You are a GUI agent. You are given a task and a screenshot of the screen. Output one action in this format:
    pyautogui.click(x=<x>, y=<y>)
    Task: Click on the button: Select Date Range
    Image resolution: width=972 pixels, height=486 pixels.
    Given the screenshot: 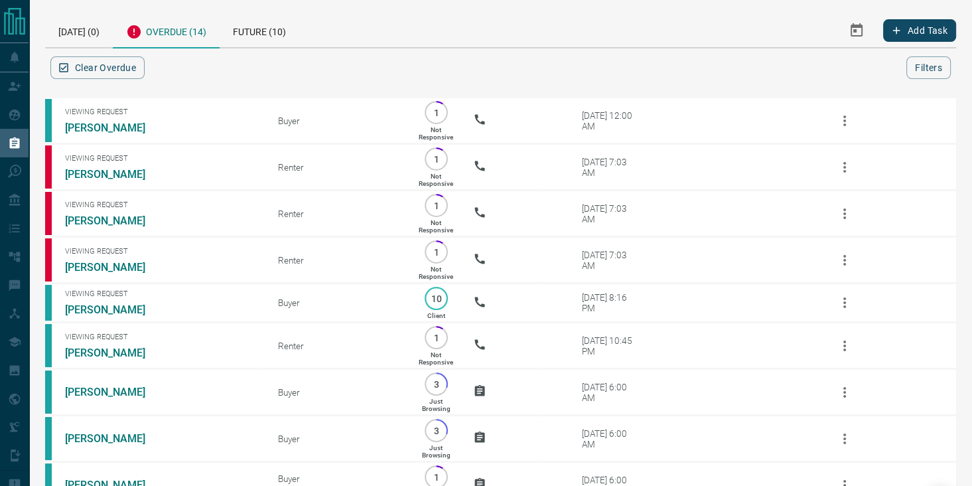 What is the action you would take?
    pyautogui.click(x=857, y=31)
    